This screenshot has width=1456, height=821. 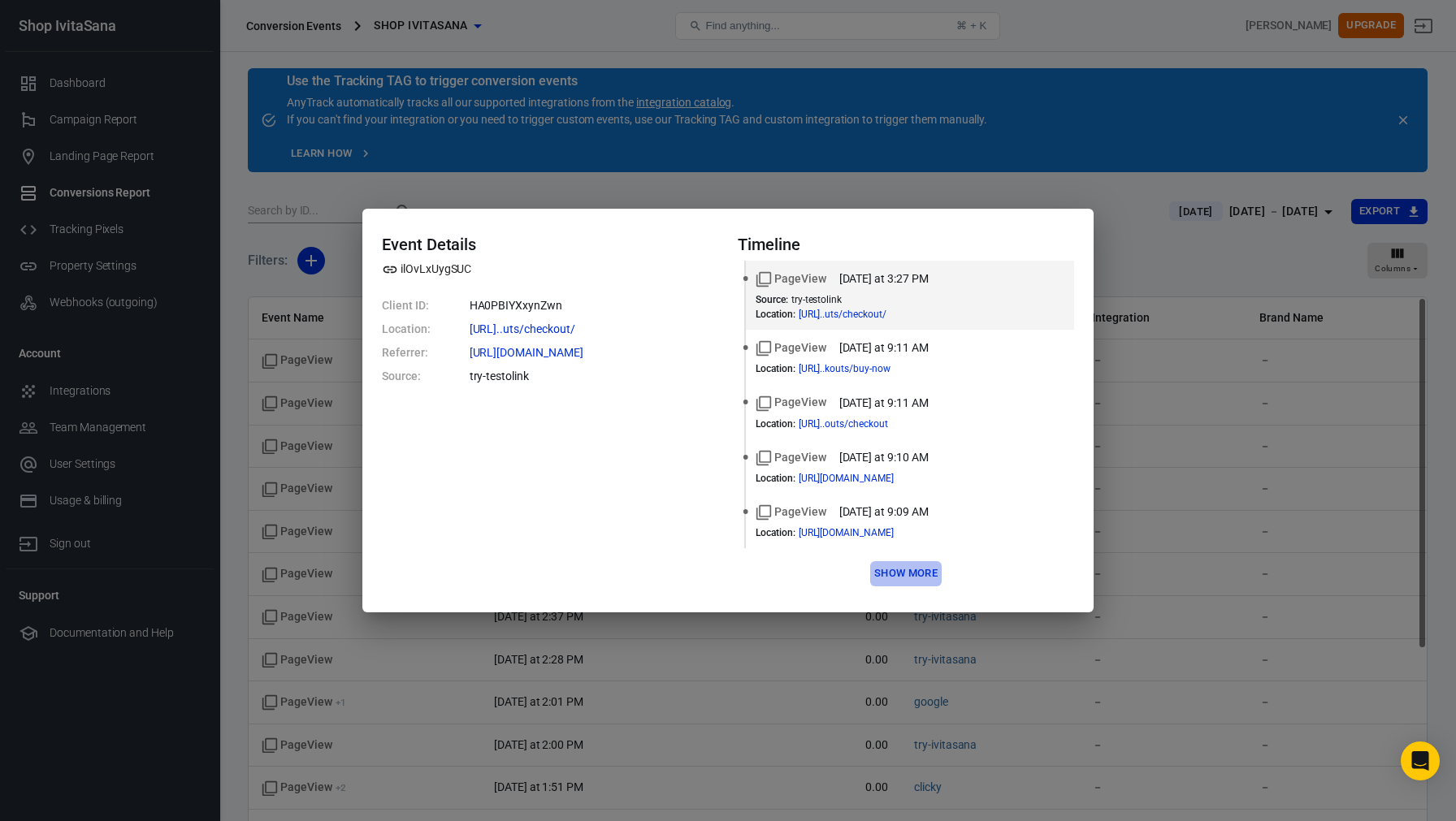 I want to click on time: 2025-10-01T15:27:33-04:00, so click(x=884, y=279).